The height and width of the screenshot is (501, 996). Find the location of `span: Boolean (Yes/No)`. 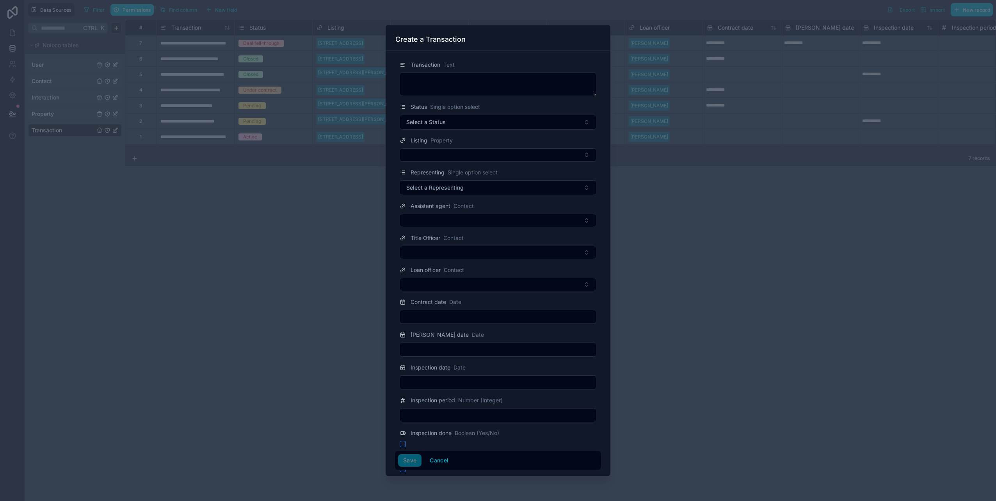

span: Boolean (Yes/No) is located at coordinates (477, 433).